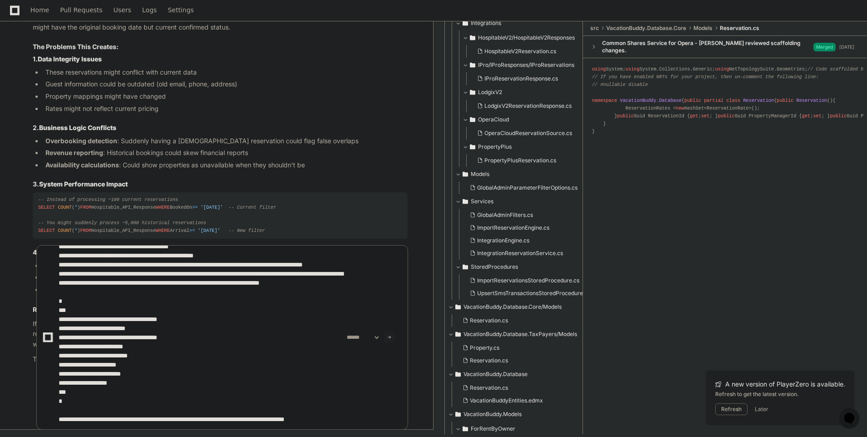  I want to click on span: -- Current filter, so click(252, 207).